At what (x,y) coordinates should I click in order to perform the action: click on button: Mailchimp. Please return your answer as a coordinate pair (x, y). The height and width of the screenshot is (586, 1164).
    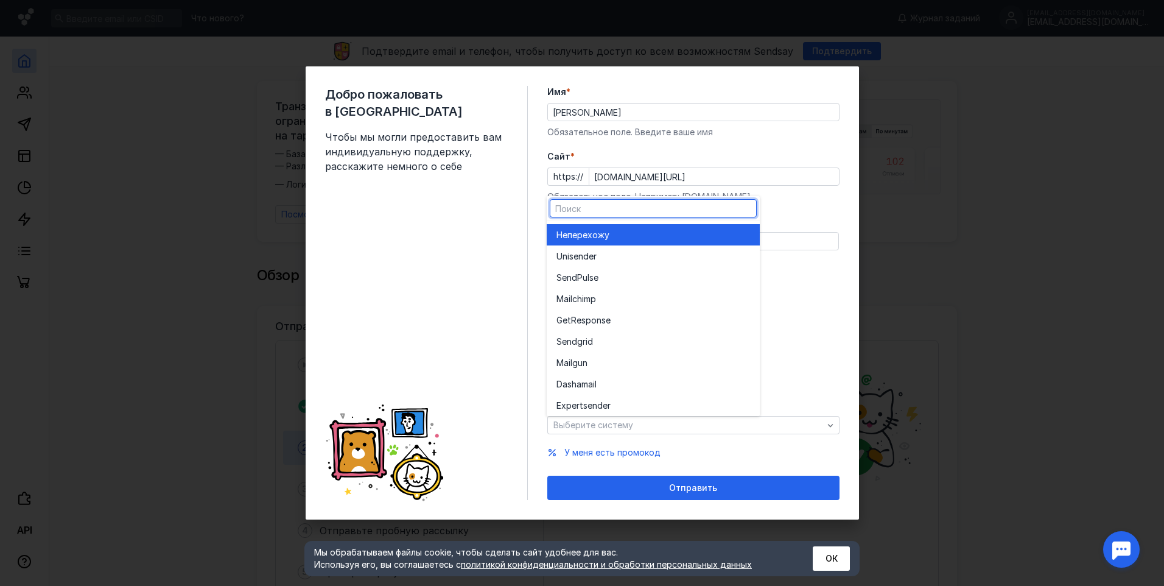
    Looking at the image, I should click on (653, 298).